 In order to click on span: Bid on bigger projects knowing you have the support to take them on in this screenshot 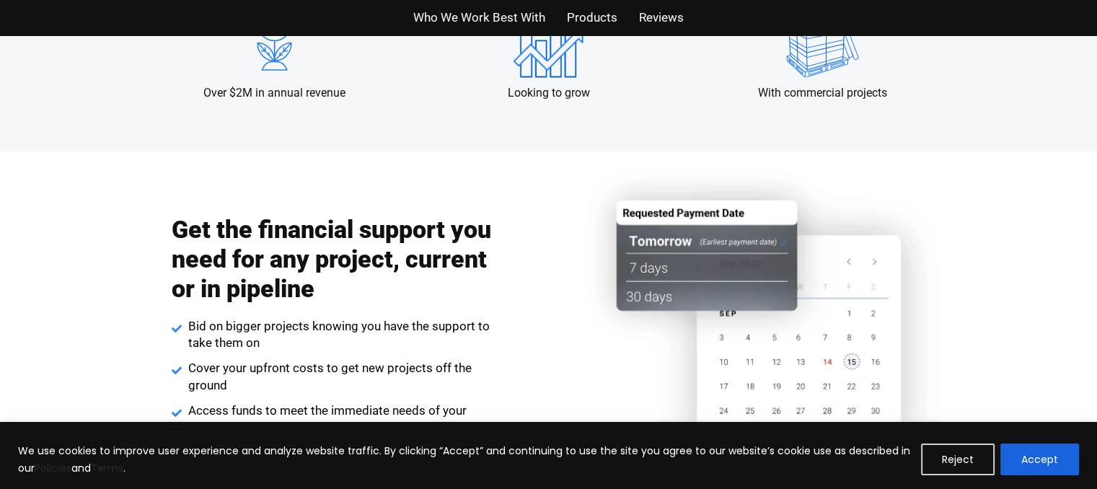, I will do `click(341, 335)`.